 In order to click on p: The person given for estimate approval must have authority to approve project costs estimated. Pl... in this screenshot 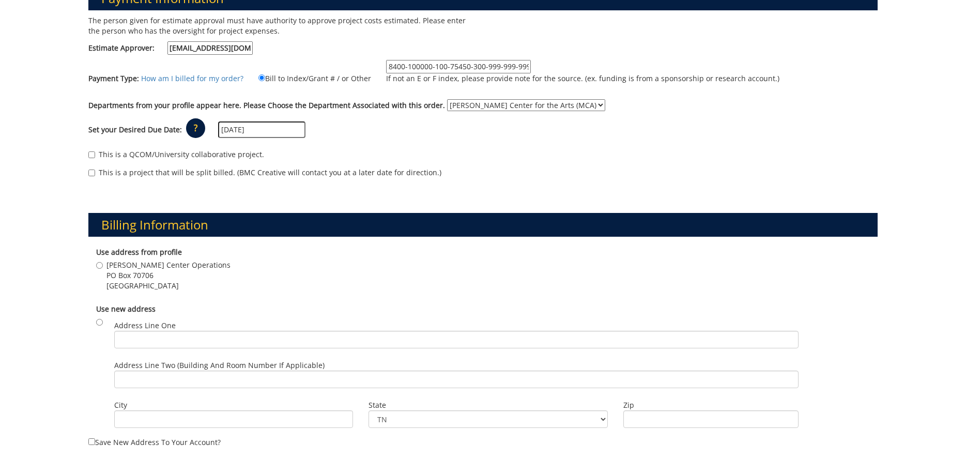, I will do `click(282, 26)`.